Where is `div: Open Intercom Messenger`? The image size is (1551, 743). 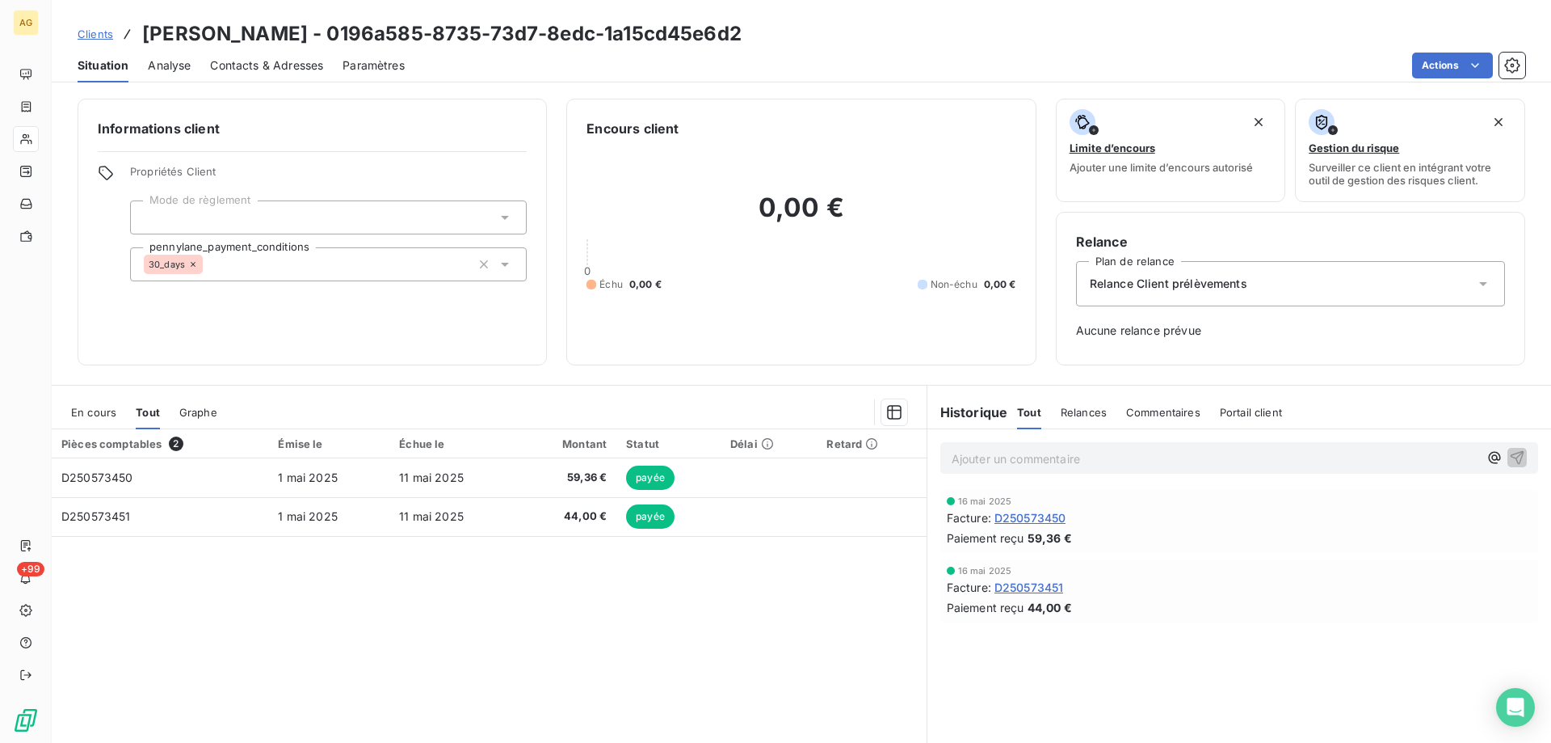
div: Open Intercom Messenger is located at coordinates (1516, 707).